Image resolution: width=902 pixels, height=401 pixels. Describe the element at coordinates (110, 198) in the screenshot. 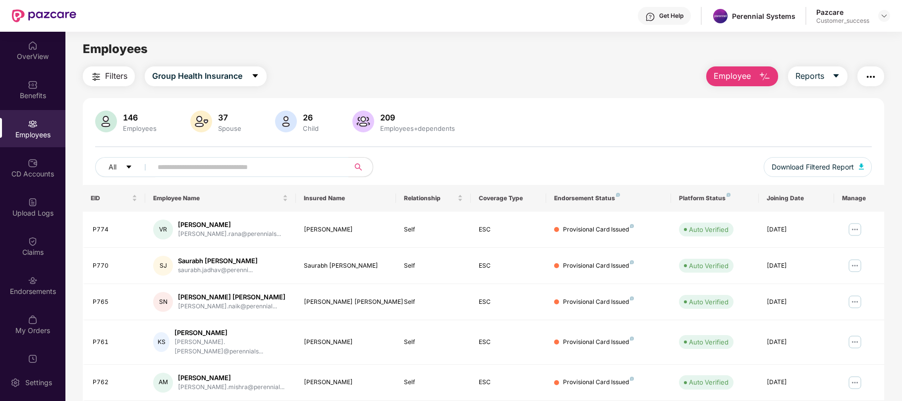

I see `span: EID` at that location.